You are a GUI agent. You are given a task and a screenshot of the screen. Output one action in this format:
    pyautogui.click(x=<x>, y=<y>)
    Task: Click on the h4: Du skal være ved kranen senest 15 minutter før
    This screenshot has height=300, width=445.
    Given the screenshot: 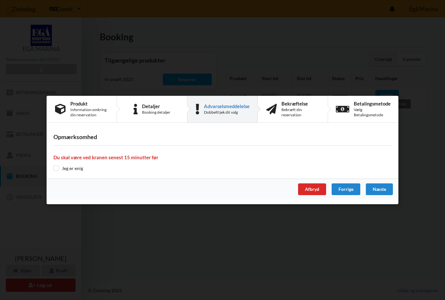 What is the action you would take?
    pyautogui.click(x=223, y=157)
    